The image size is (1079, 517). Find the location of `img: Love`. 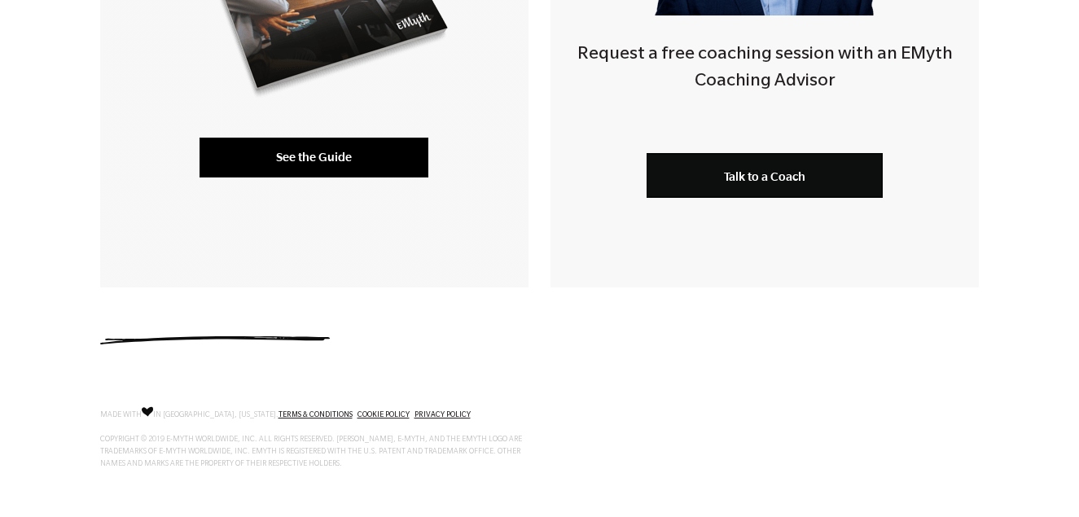

img: Love is located at coordinates (147, 411).